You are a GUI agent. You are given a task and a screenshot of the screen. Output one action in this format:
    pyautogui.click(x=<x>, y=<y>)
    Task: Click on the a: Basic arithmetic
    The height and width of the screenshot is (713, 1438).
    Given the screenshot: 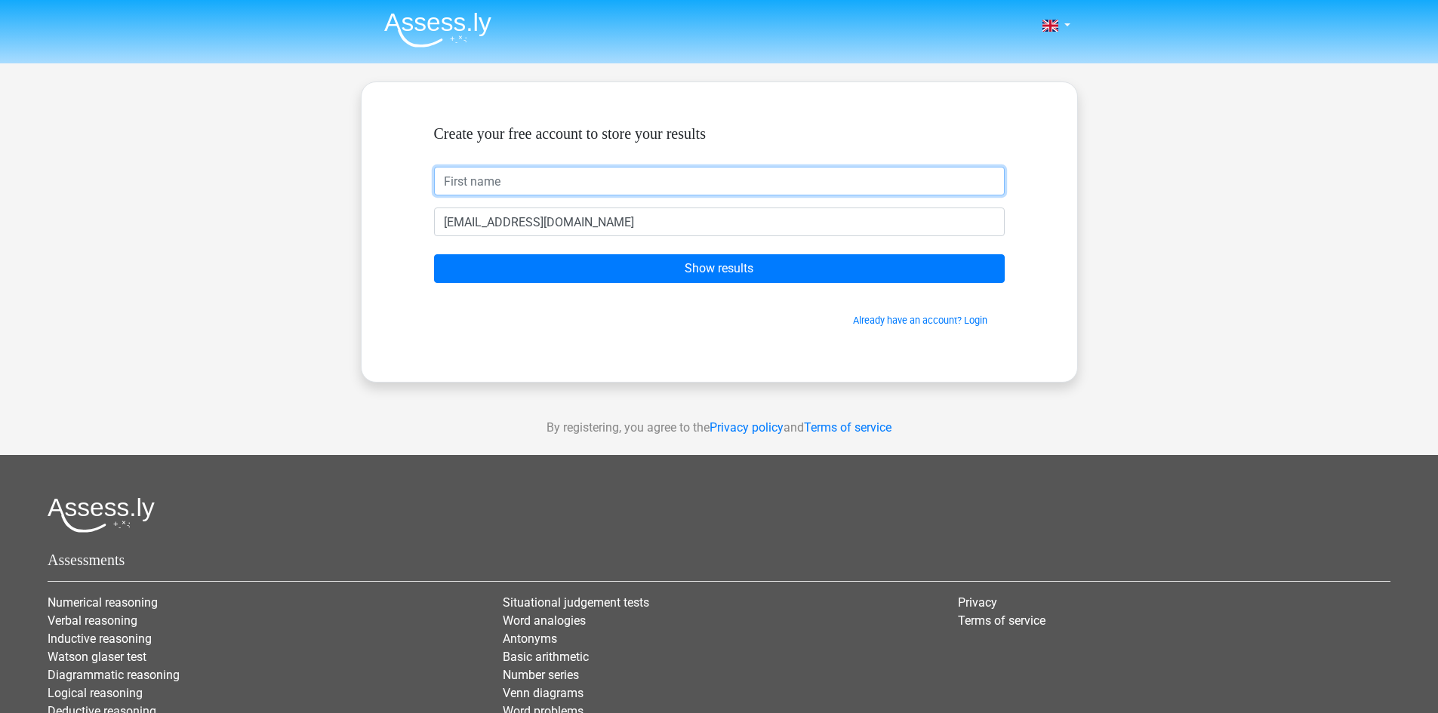 What is the action you would take?
    pyautogui.click(x=546, y=657)
    